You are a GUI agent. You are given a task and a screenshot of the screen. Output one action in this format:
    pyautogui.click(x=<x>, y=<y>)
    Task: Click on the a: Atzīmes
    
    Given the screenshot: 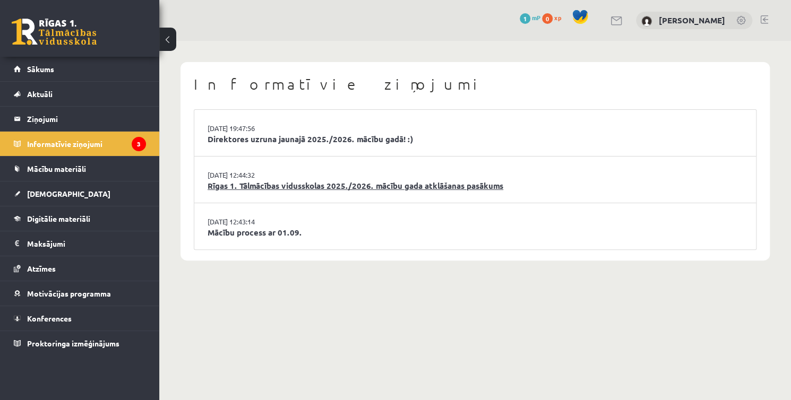 What is the action you would take?
    pyautogui.click(x=80, y=269)
    